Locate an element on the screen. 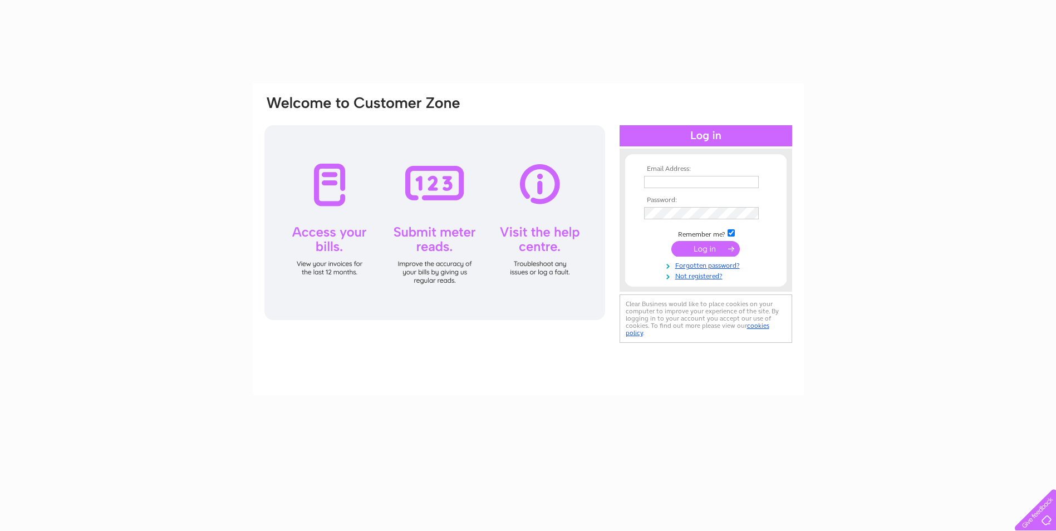 The height and width of the screenshot is (531, 1056). th: Password: is located at coordinates (706, 200).